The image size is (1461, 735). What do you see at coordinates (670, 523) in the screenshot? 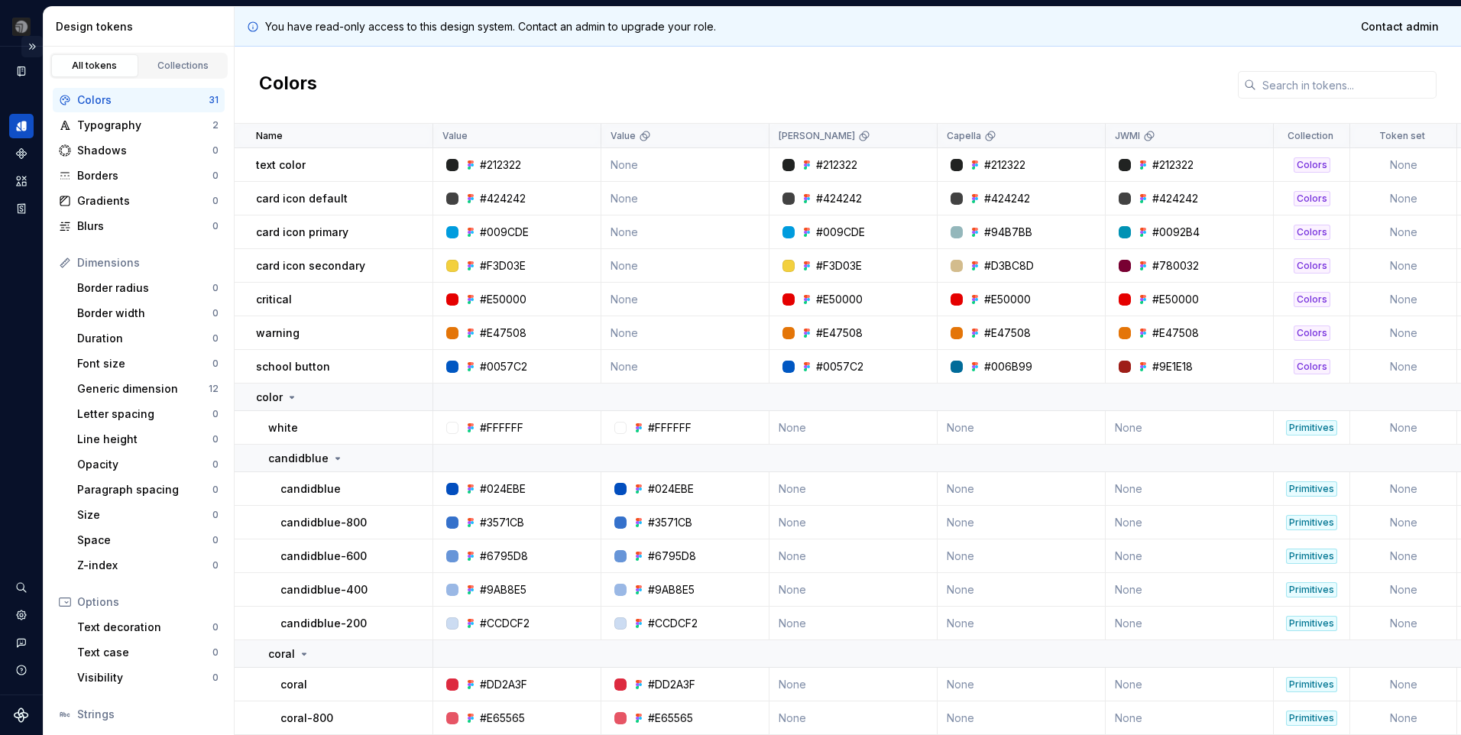
I see `div: #3571CB` at bounding box center [670, 523].